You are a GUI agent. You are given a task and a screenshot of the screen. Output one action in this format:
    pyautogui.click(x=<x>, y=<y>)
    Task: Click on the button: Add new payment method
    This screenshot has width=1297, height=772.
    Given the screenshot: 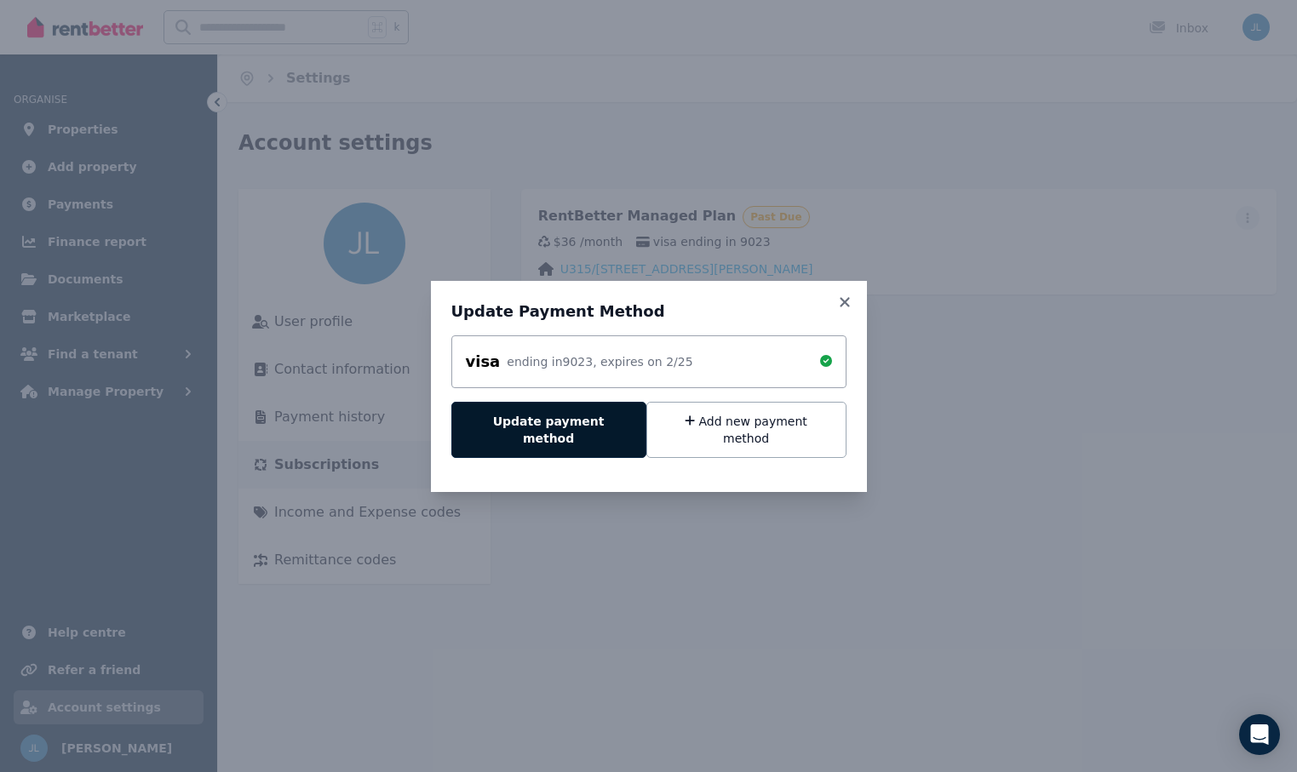 What is the action you would take?
    pyautogui.click(x=746, y=430)
    